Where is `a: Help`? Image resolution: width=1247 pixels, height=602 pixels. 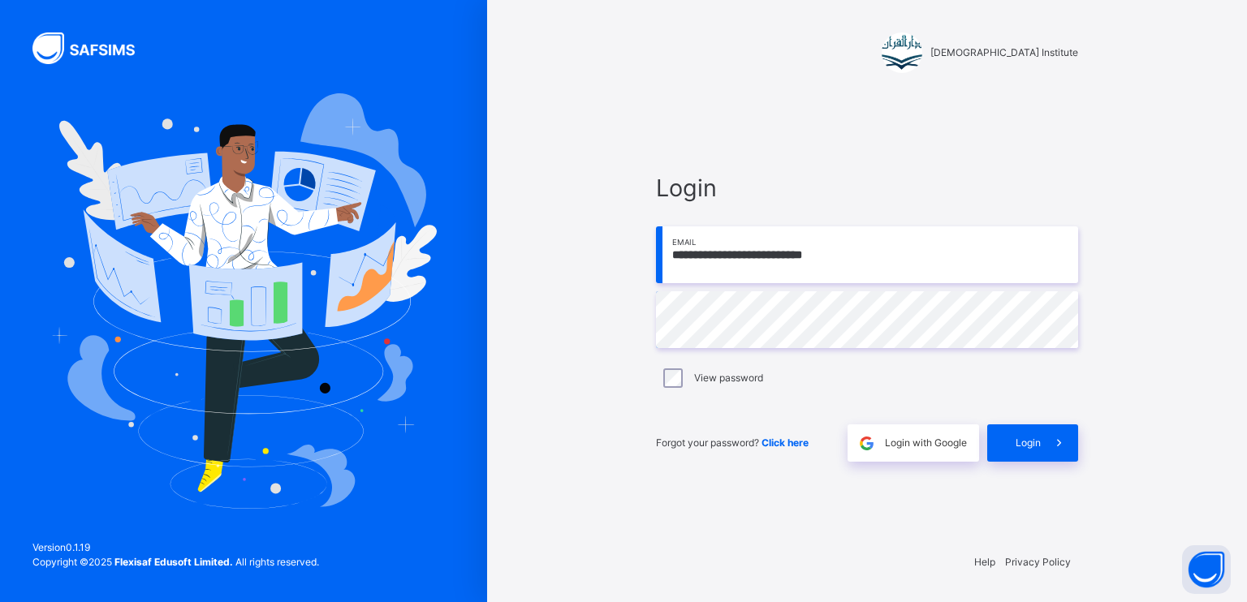
a: Help is located at coordinates (985, 562).